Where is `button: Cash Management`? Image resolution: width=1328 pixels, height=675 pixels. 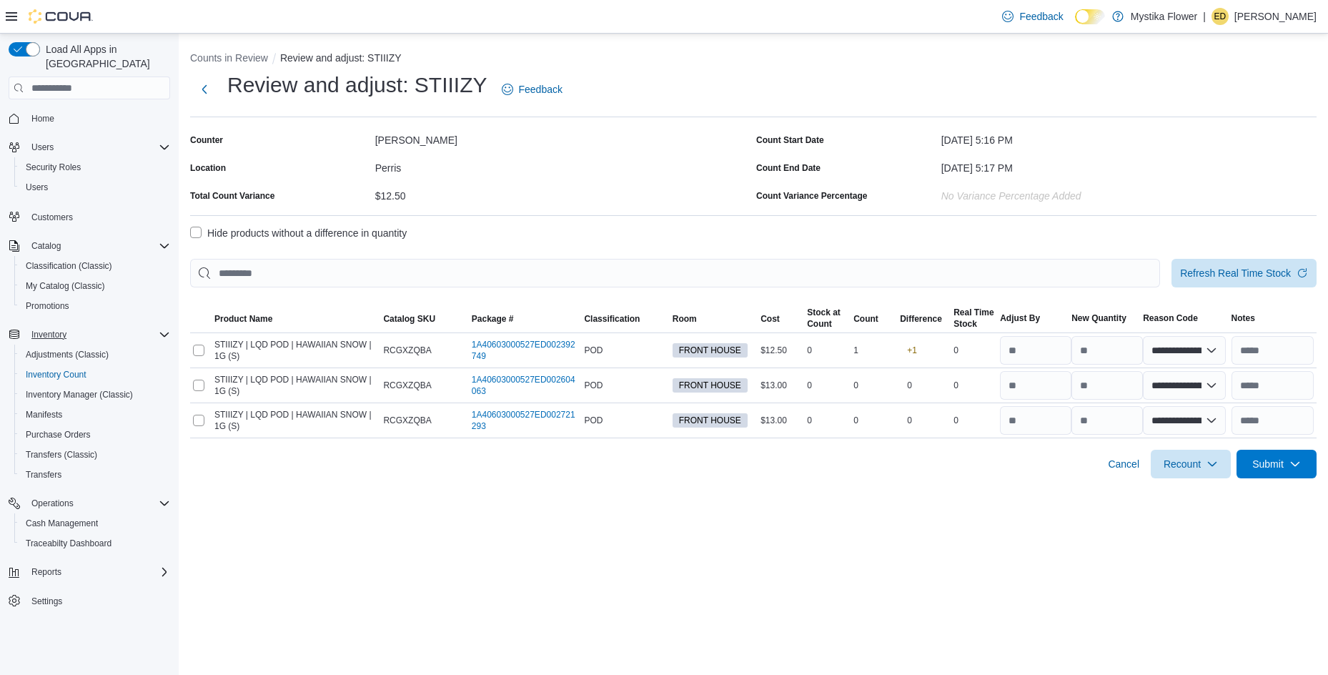 button: Cash Management is located at coordinates (95, 523).